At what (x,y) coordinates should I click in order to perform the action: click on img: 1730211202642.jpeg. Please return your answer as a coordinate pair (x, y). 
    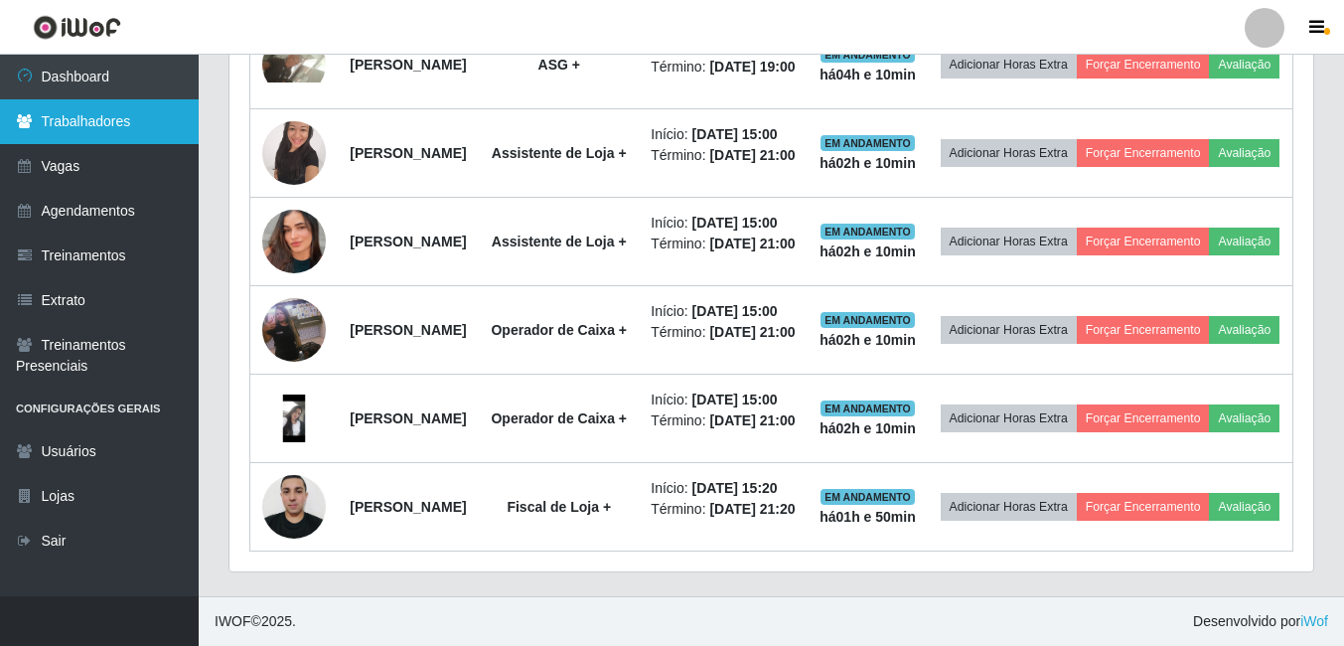
    Looking at the image, I should click on (294, 506).